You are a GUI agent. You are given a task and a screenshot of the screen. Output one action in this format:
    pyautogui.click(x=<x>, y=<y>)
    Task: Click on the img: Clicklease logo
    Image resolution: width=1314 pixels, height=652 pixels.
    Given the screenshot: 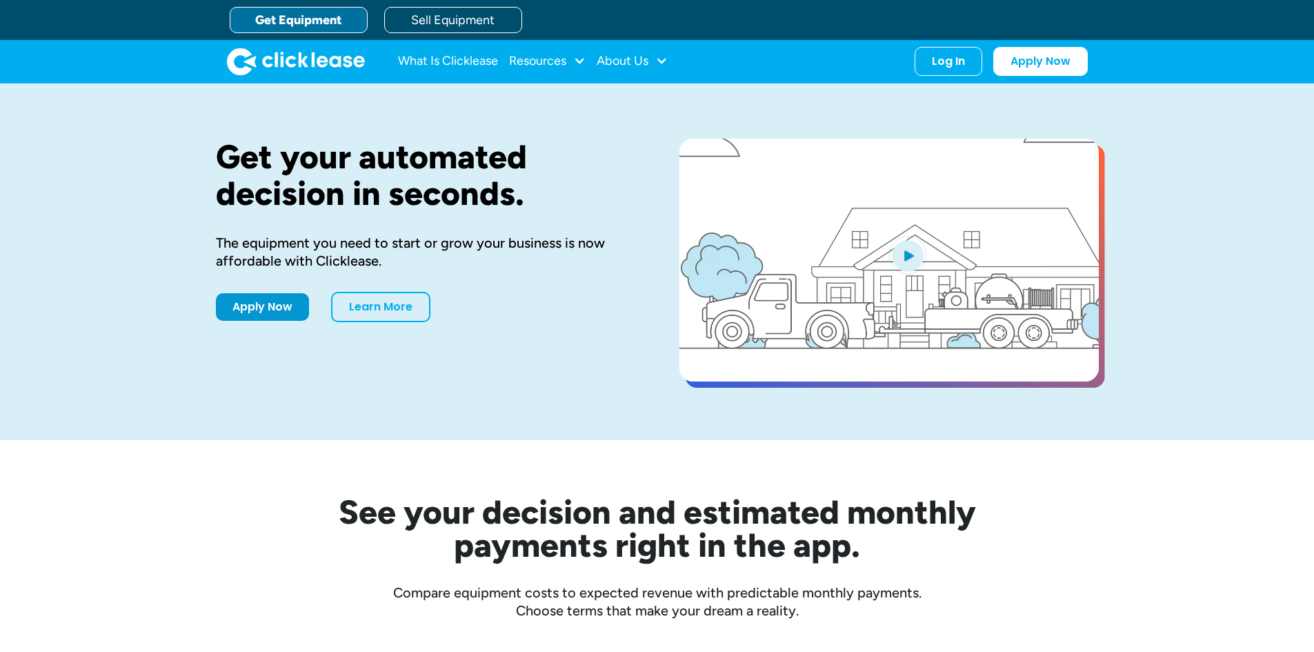 What is the action you would take?
    pyautogui.click(x=296, y=61)
    